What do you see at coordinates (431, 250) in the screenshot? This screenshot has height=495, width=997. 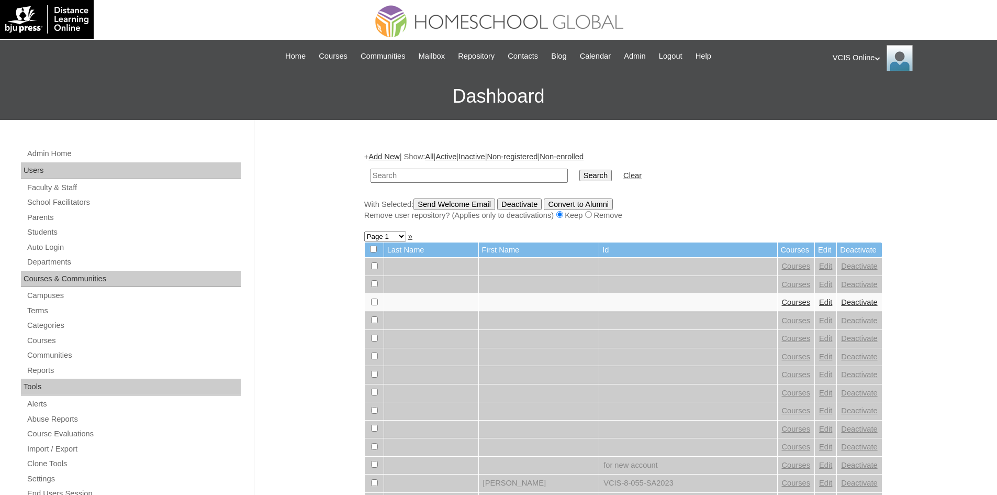 I see `td: Last Name` at bounding box center [431, 250].